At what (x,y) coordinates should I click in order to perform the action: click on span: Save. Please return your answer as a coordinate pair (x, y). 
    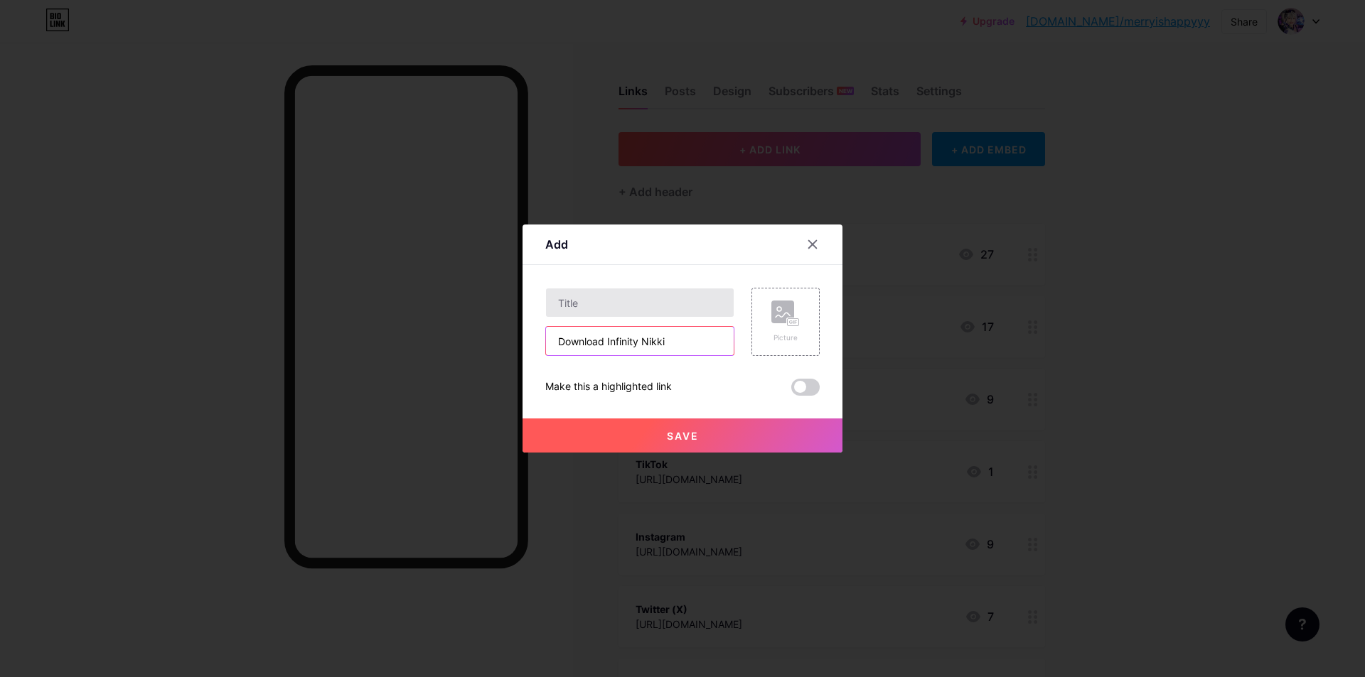
    Looking at the image, I should click on (682, 436).